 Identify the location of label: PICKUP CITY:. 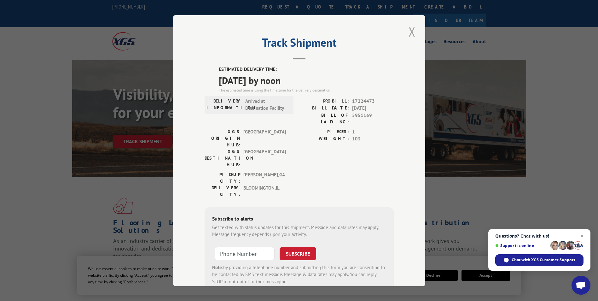
(222, 177).